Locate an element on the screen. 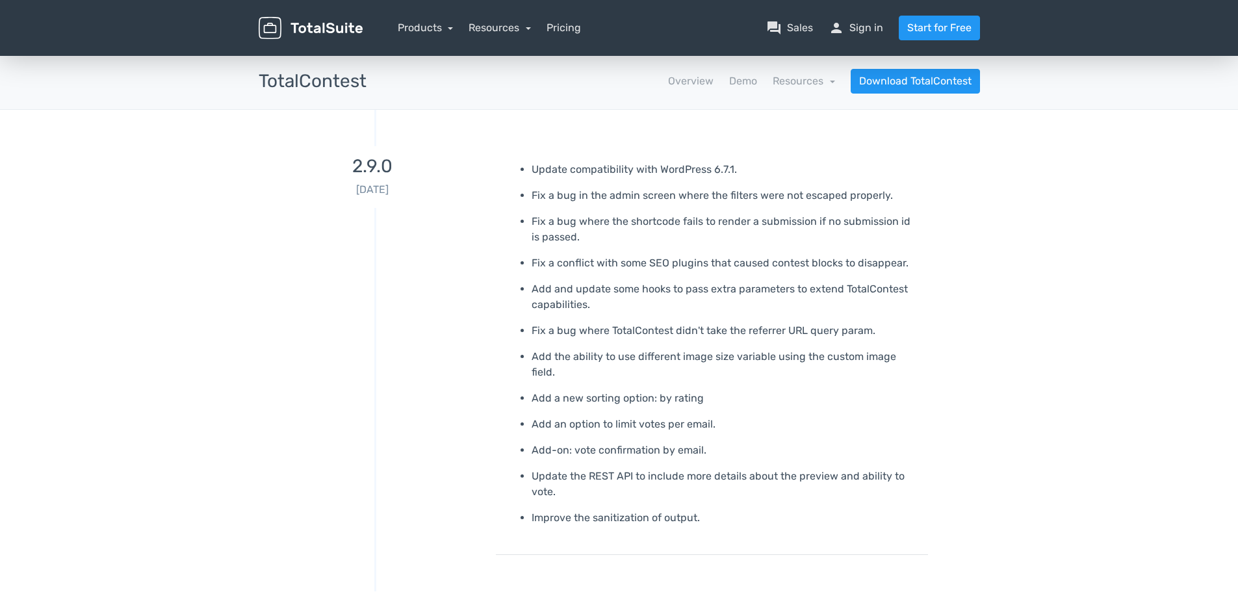 This screenshot has height=592, width=1238. a: Overview is located at coordinates (691, 81).